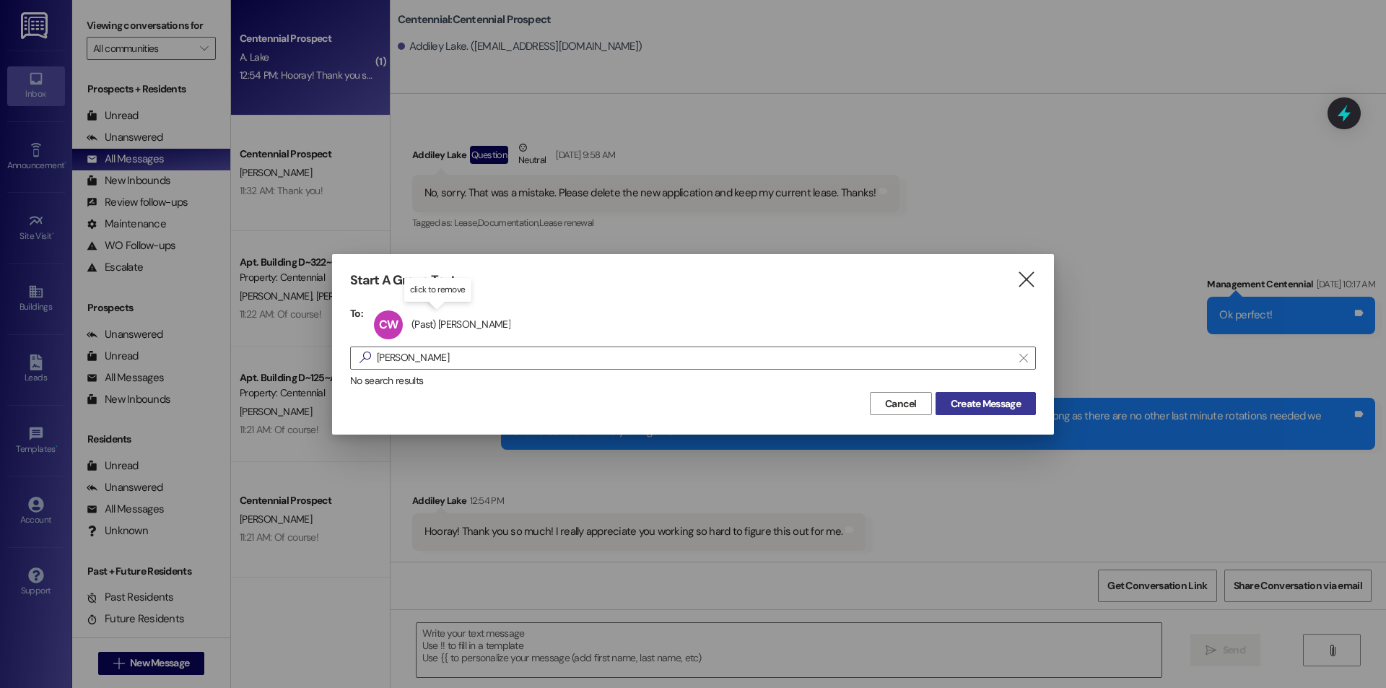 The image size is (1386, 688). Describe the element at coordinates (693, 380) in the screenshot. I see `div: No search results` at that location.